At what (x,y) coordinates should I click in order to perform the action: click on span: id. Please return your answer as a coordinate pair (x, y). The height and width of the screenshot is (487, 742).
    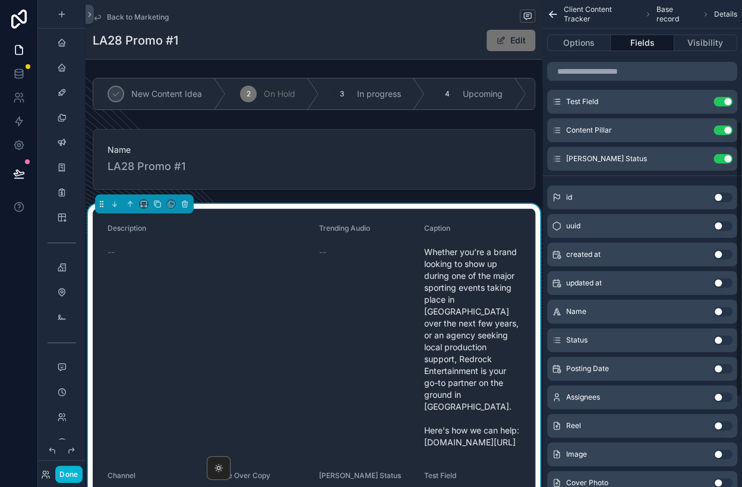
    Looking at the image, I should click on (569, 197).